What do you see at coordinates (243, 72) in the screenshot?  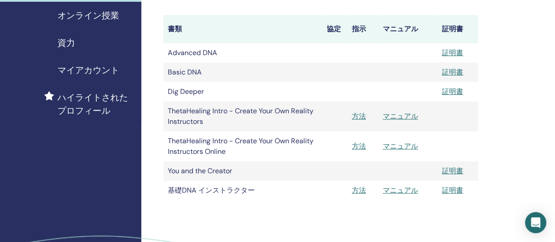 I see `td: Basic DNA` at bounding box center [243, 72].